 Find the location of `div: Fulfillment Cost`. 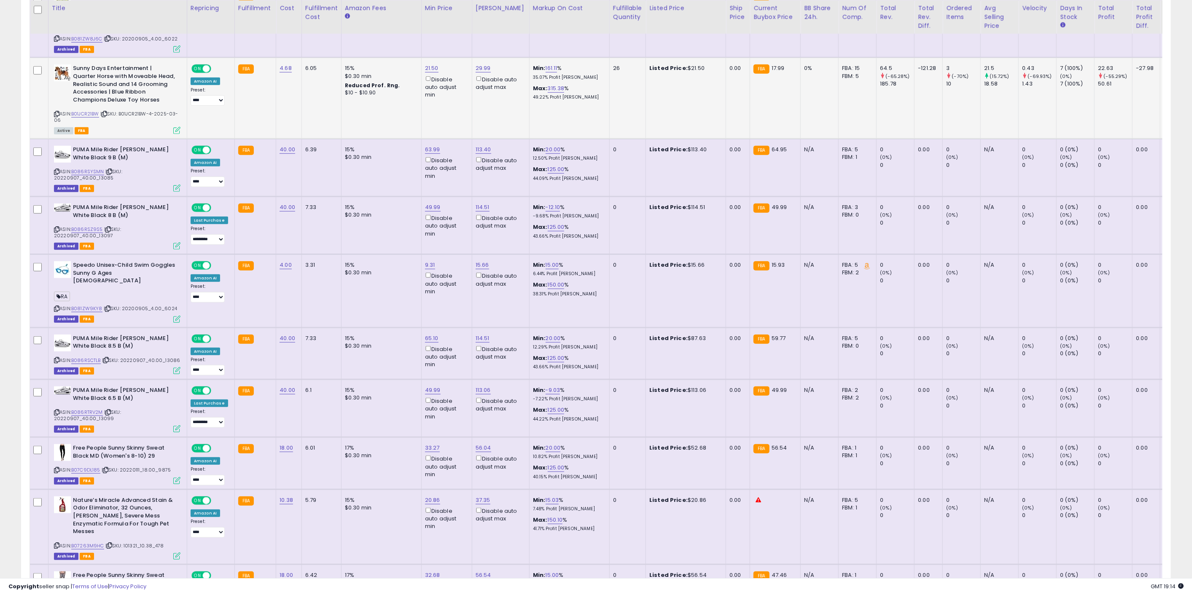

div: Fulfillment Cost is located at coordinates (321, 13).